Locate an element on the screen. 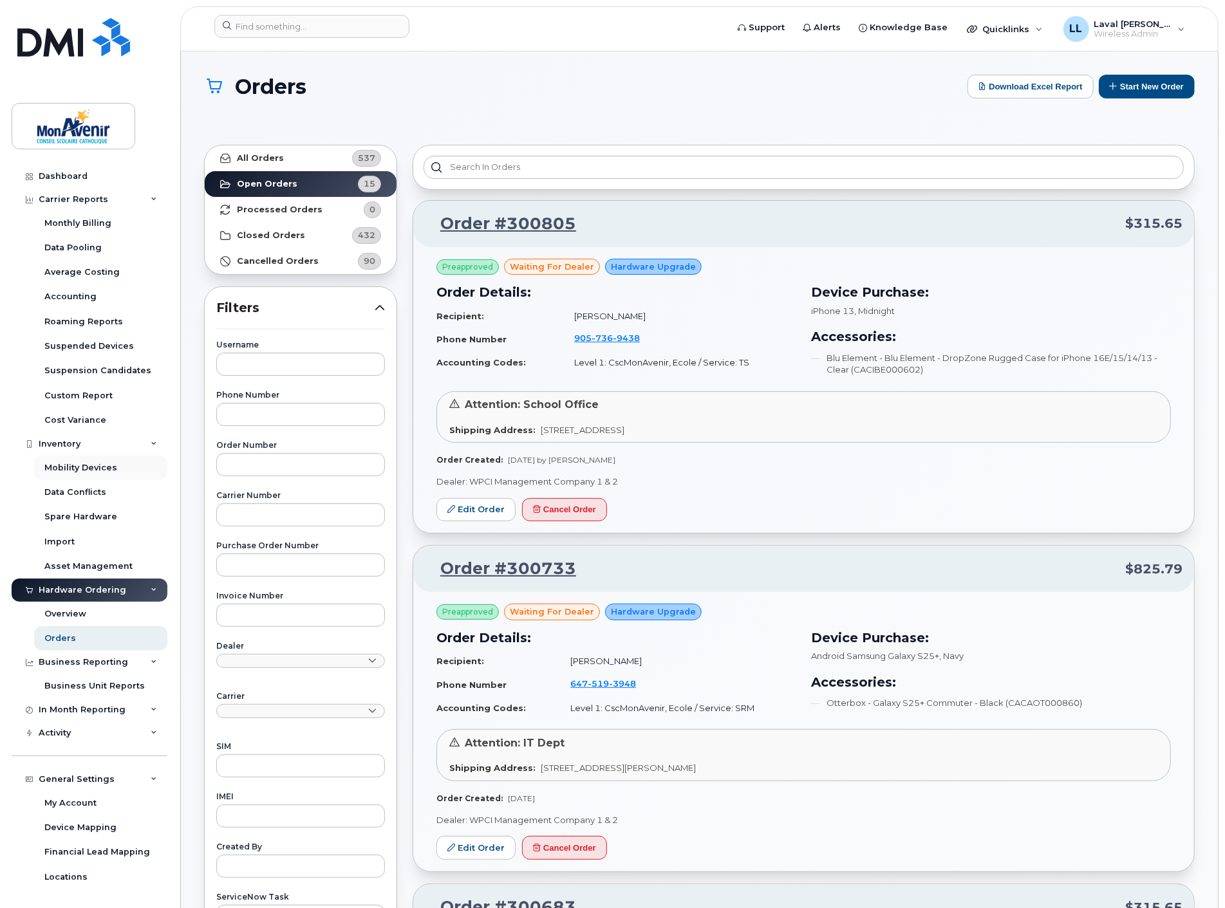  label: Phone Number is located at coordinates (301, 395).